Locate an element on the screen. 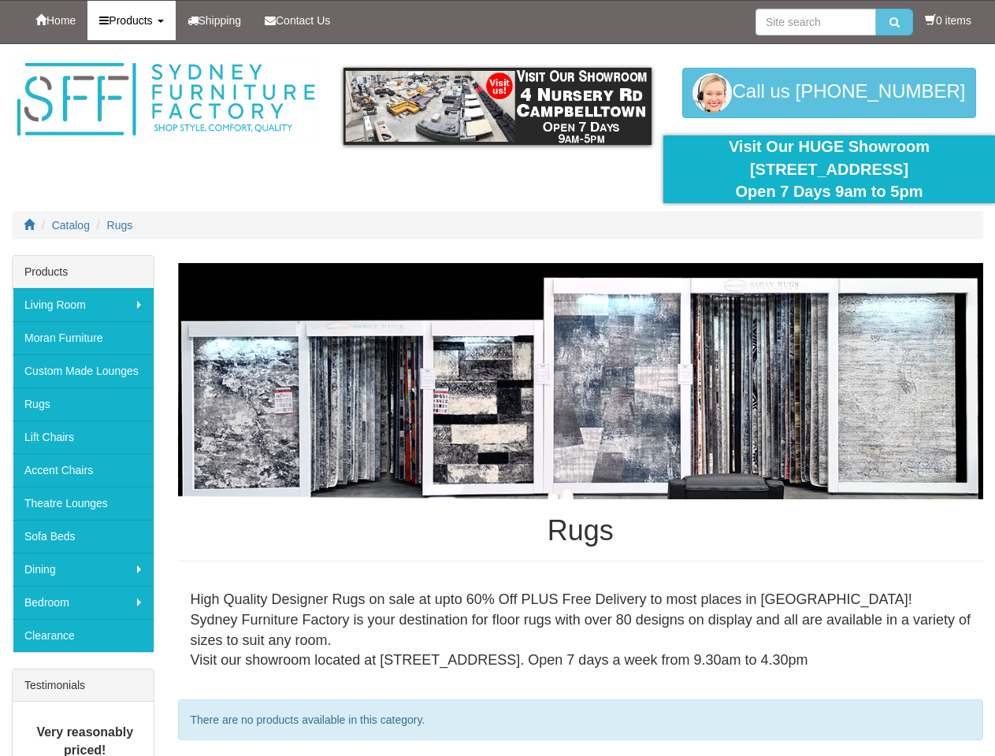 The image size is (995, 756). a: Shipping is located at coordinates (214, 20).